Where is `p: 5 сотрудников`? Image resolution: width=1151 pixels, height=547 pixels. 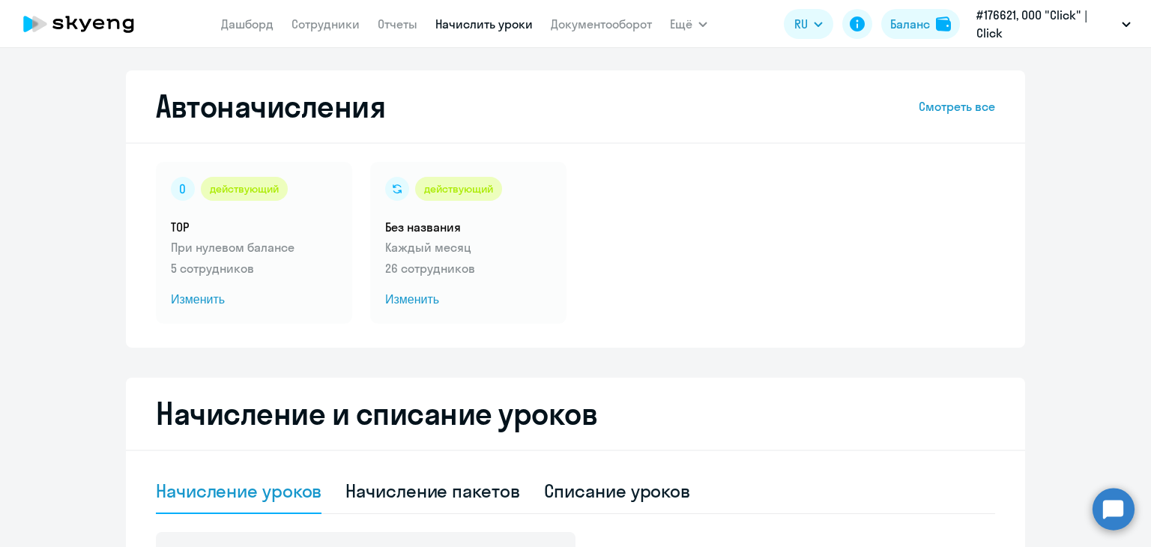
p: 5 сотрудников is located at coordinates (254, 268).